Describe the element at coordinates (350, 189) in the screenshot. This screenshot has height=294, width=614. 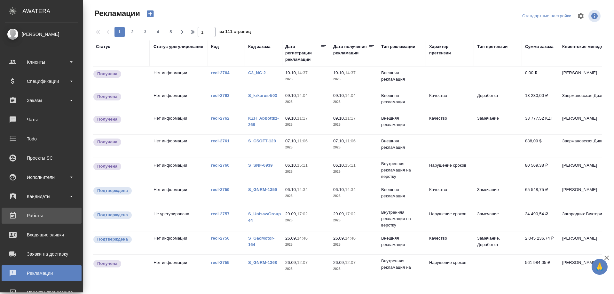
I see `p: 14:34` at that location.